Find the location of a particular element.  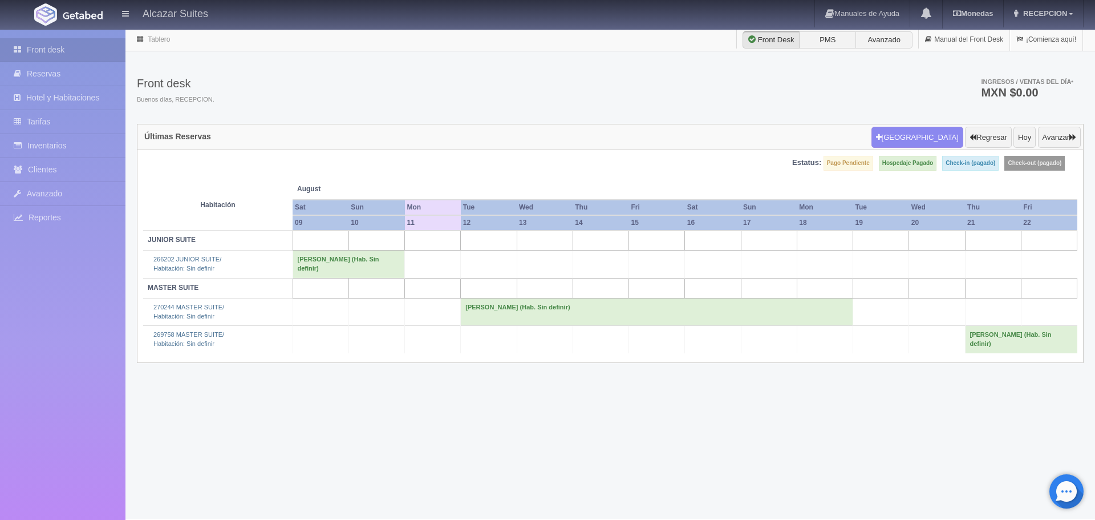

span: RECEPCION is located at coordinates (1044, 13).